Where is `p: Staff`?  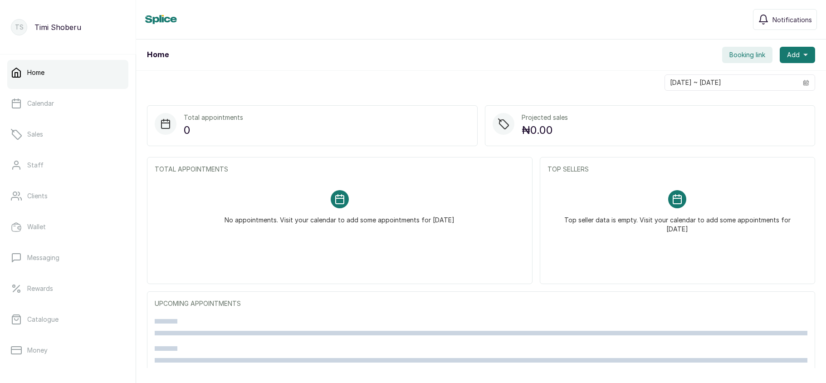
p: Staff is located at coordinates (35, 165).